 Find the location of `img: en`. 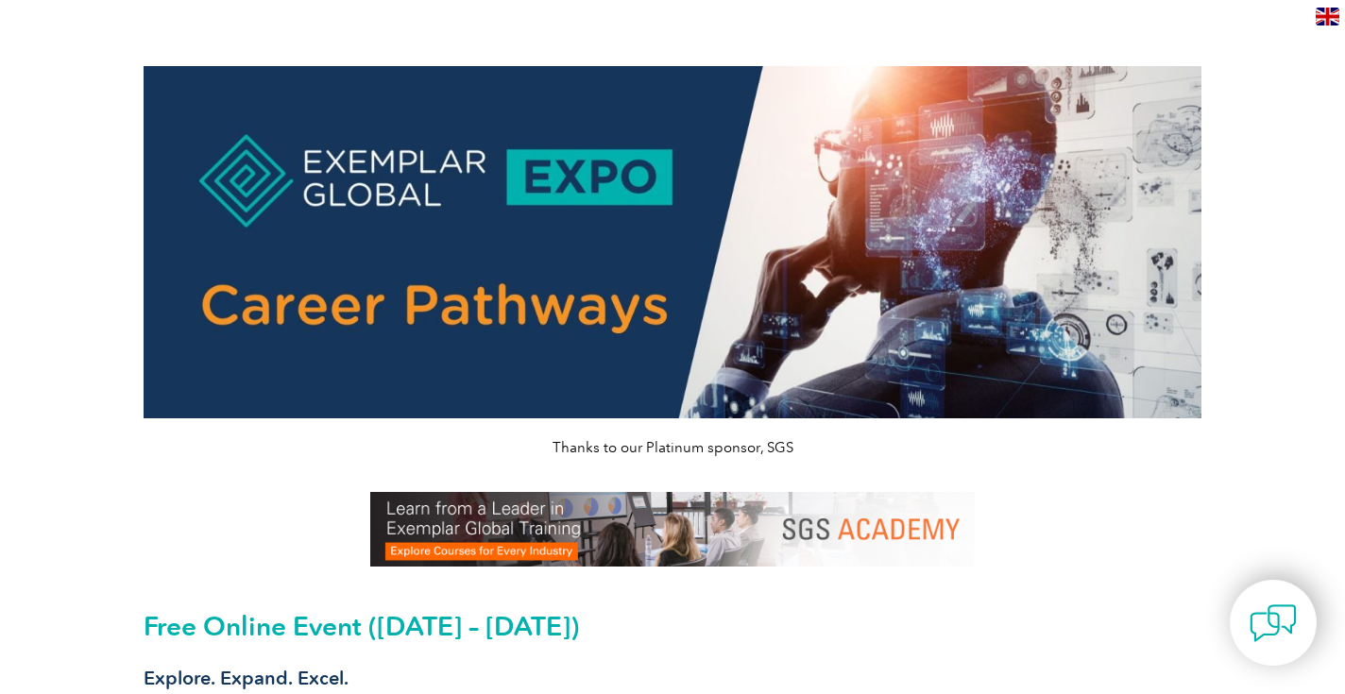

img: en is located at coordinates (1327, 16).